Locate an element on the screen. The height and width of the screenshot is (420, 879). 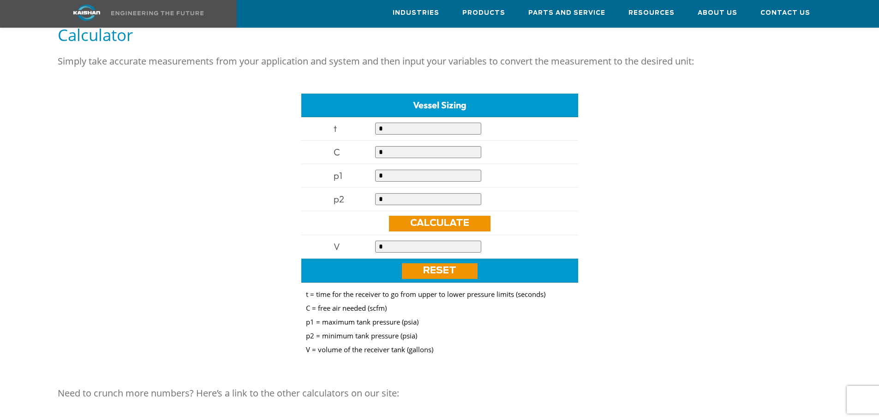
span: C is located at coordinates (337, 152).